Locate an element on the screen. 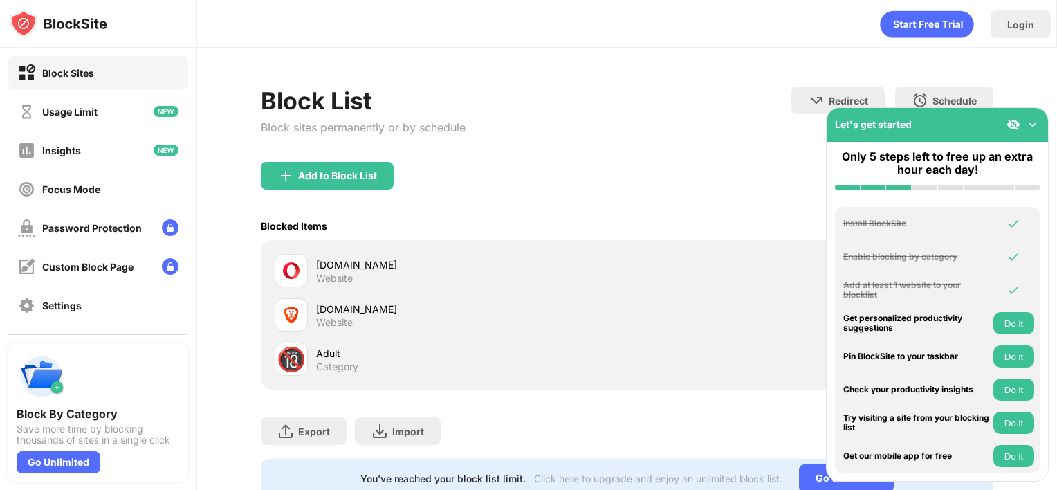  div: Install BlockSite is located at coordinates (916, 223).